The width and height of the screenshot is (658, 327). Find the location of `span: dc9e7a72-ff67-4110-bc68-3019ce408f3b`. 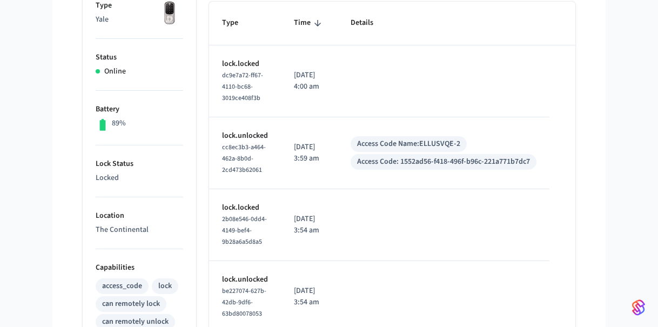

span: dc9e7a72-ff67-4110-bc68-3019ce408f3b is located at coordinates (242, 86).